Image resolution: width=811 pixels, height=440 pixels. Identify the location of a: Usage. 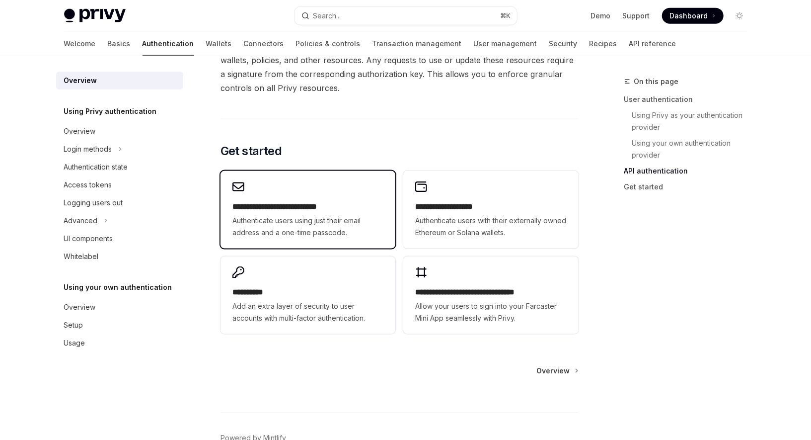
(120, 343).